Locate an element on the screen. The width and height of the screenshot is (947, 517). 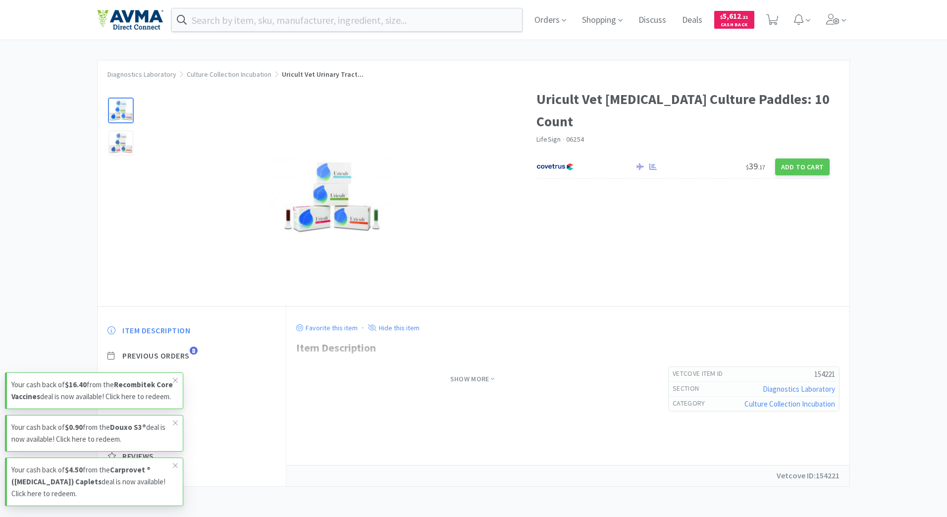
span: 5,612 is located at coordinates (734, 16).